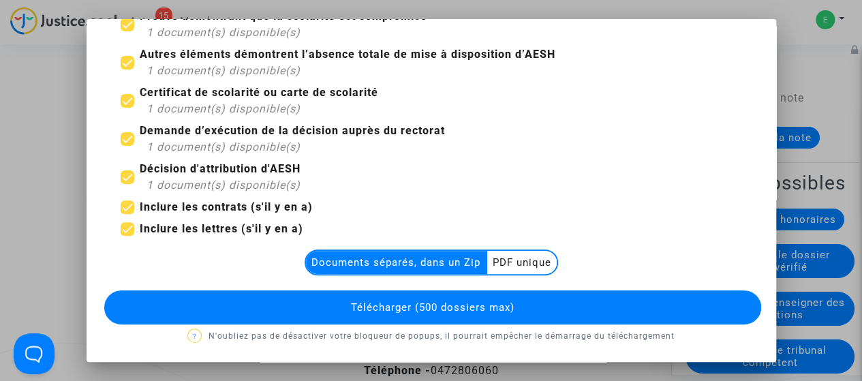 The image size is (862, 381). What do you see at coordinates (397, 262) in the screenshot?
I see `multi-toggle-item: Documents séparés, dans un Zip` at bounding box center [397, 262].